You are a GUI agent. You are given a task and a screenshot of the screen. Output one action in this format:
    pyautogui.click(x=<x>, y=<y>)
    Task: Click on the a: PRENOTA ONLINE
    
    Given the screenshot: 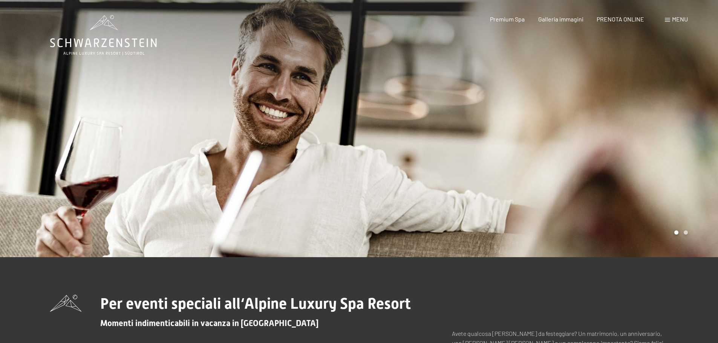 What is the action you would take?
    pyautogui.click(x=620, y=19)
    